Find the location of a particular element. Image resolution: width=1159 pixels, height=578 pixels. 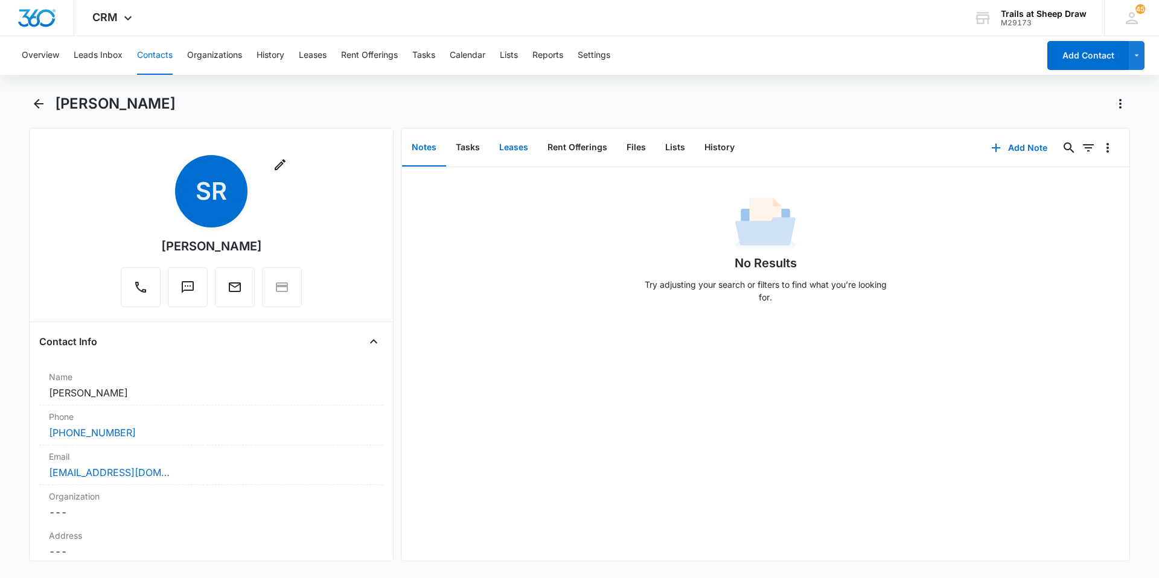

label: Name is located at coordinates (211, 377).